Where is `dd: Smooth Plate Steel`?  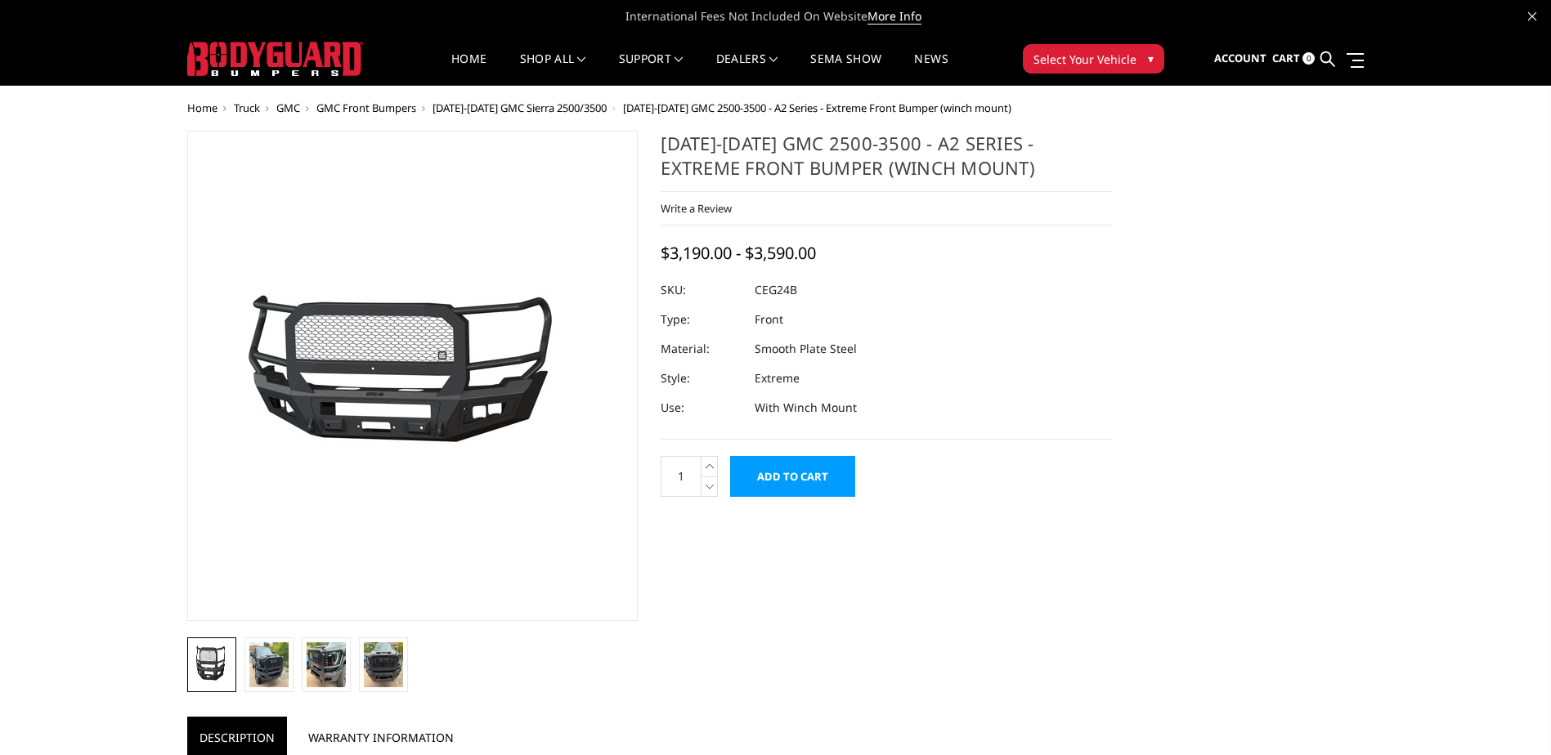
dd: Smooth Plate Steel is located at coordinates (805, 349).